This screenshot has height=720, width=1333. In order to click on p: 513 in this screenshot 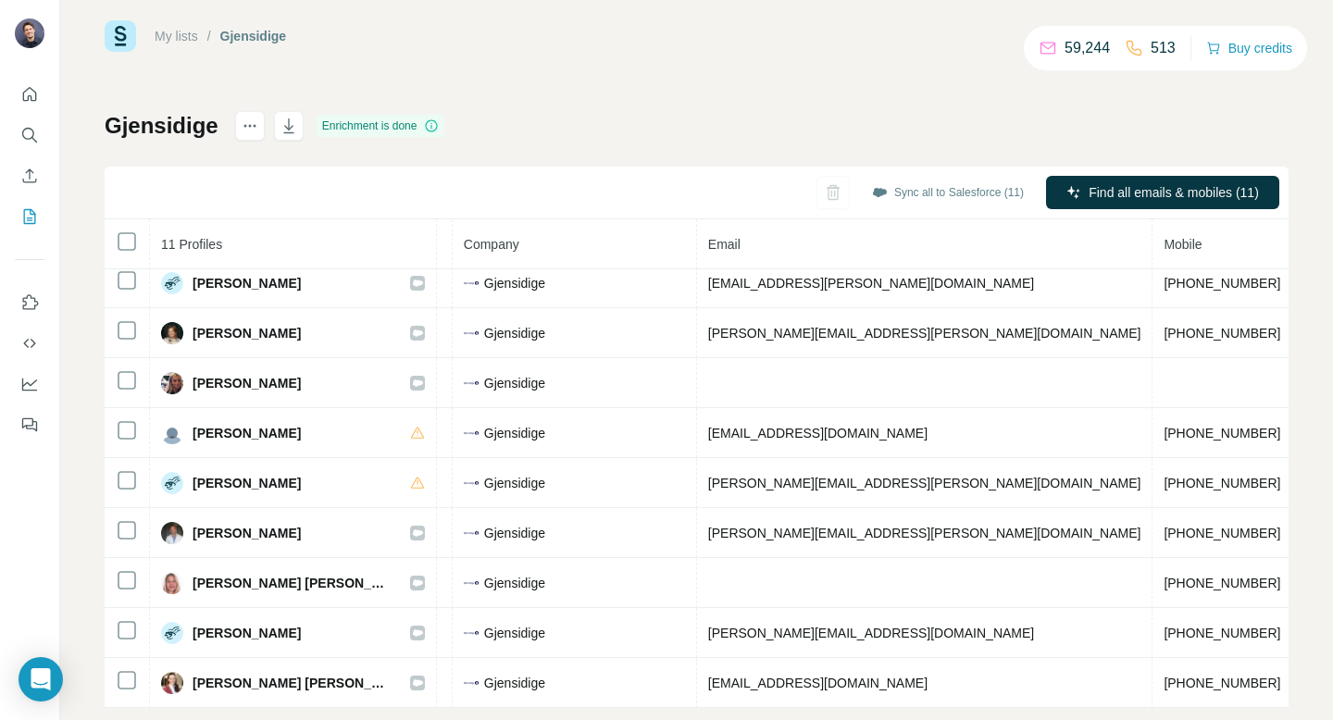, I will do `click(1163, 48)`.